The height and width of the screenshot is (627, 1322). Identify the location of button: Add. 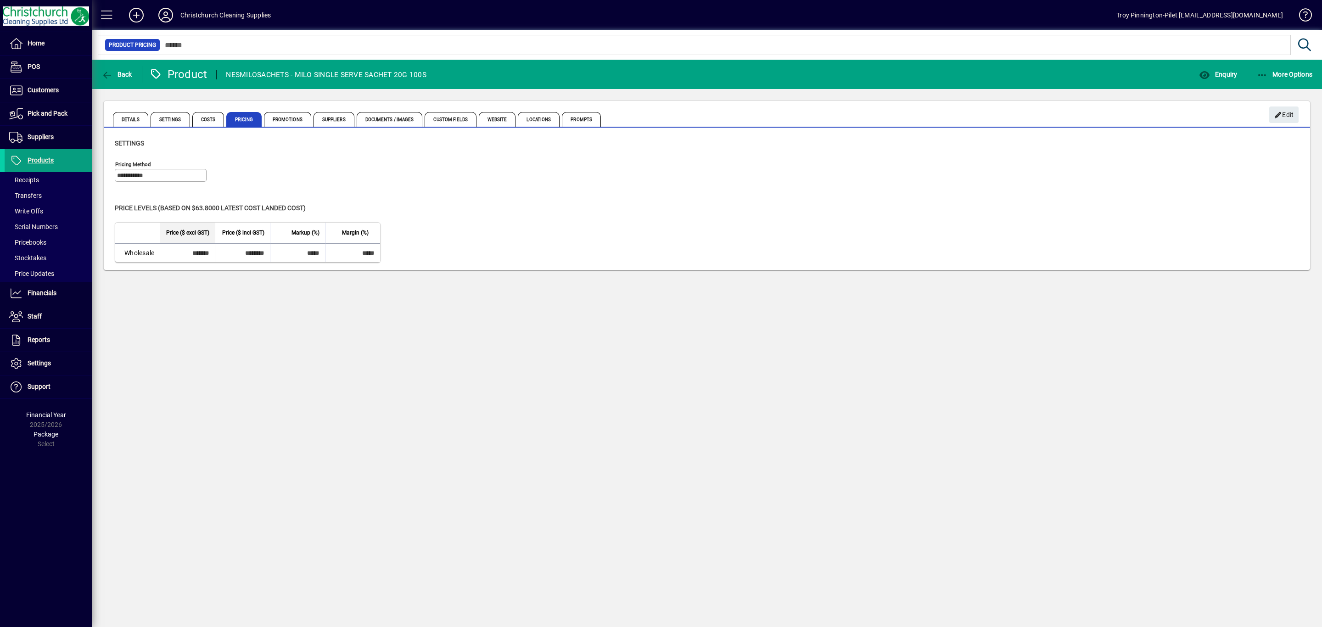
(136, 15).